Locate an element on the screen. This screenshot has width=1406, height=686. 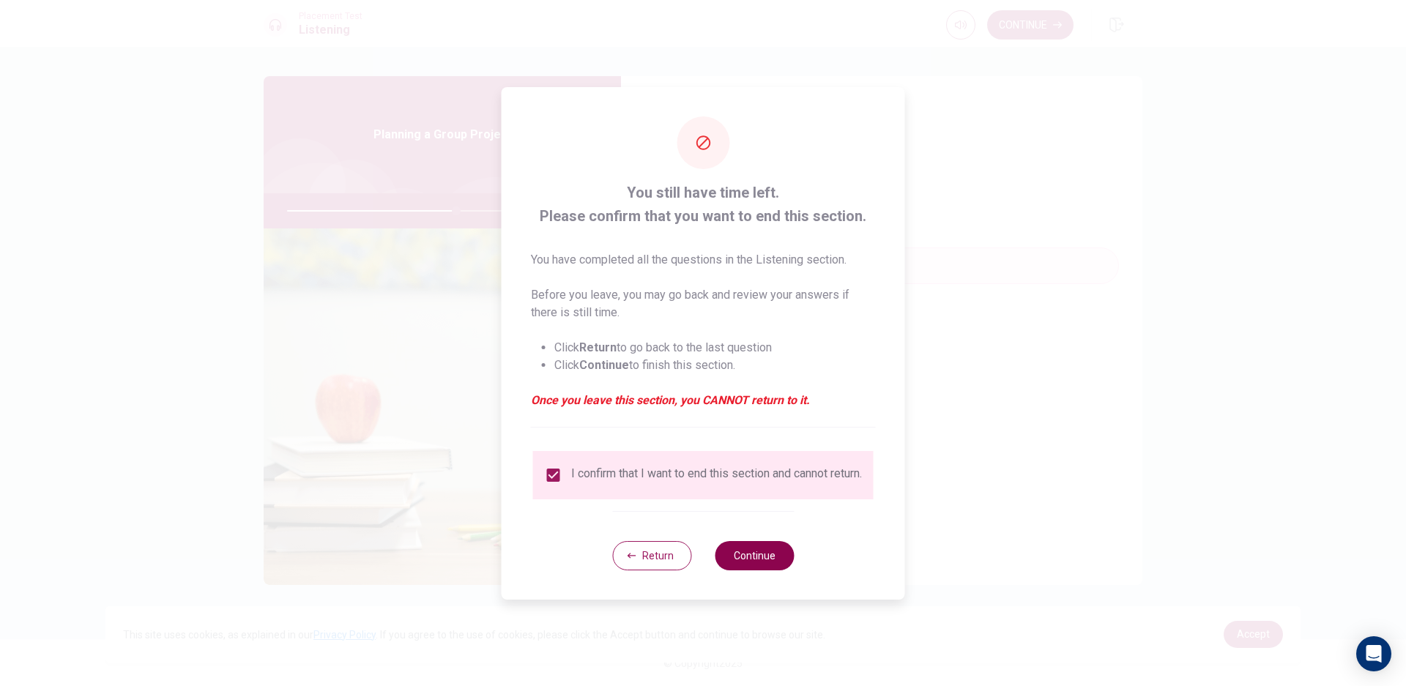
span: You still have time left. Please confirm that you want to end this section. is located at coordinates (703, 204).